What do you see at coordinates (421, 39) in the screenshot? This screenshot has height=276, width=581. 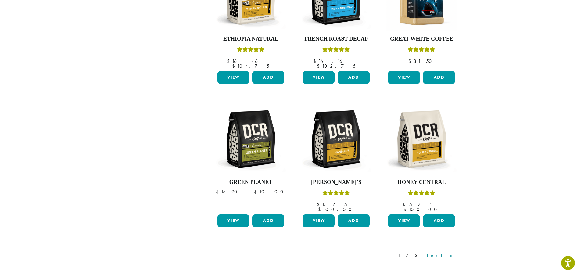 I see `h4: Great White Coffee` at bounding box center [421, 39].